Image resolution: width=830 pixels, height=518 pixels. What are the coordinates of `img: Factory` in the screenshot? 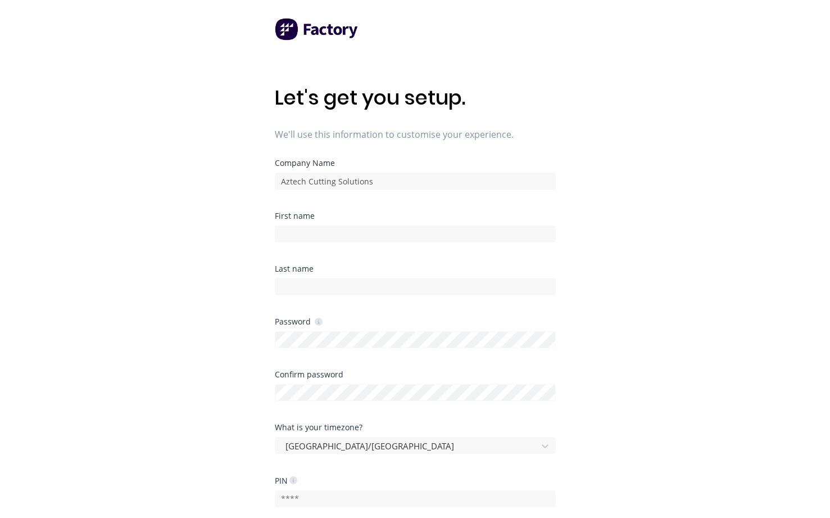 It's located at (317, 29).